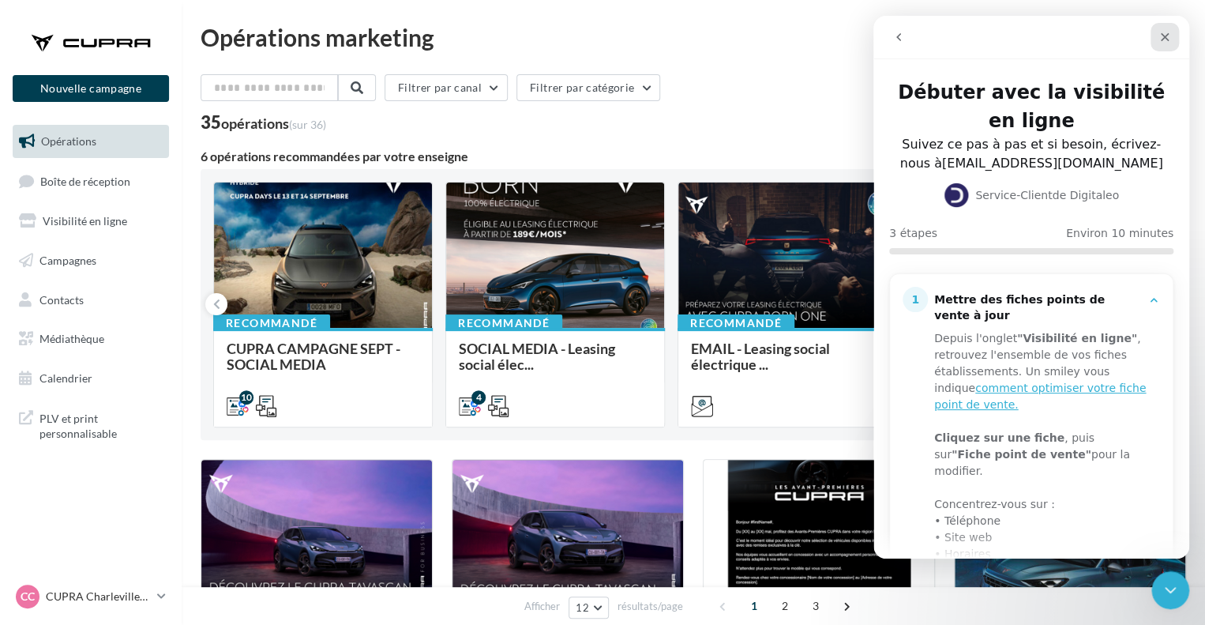 This screenshot has height=625, width=1205. I want to click on div: Fermer, so click(291, 21).